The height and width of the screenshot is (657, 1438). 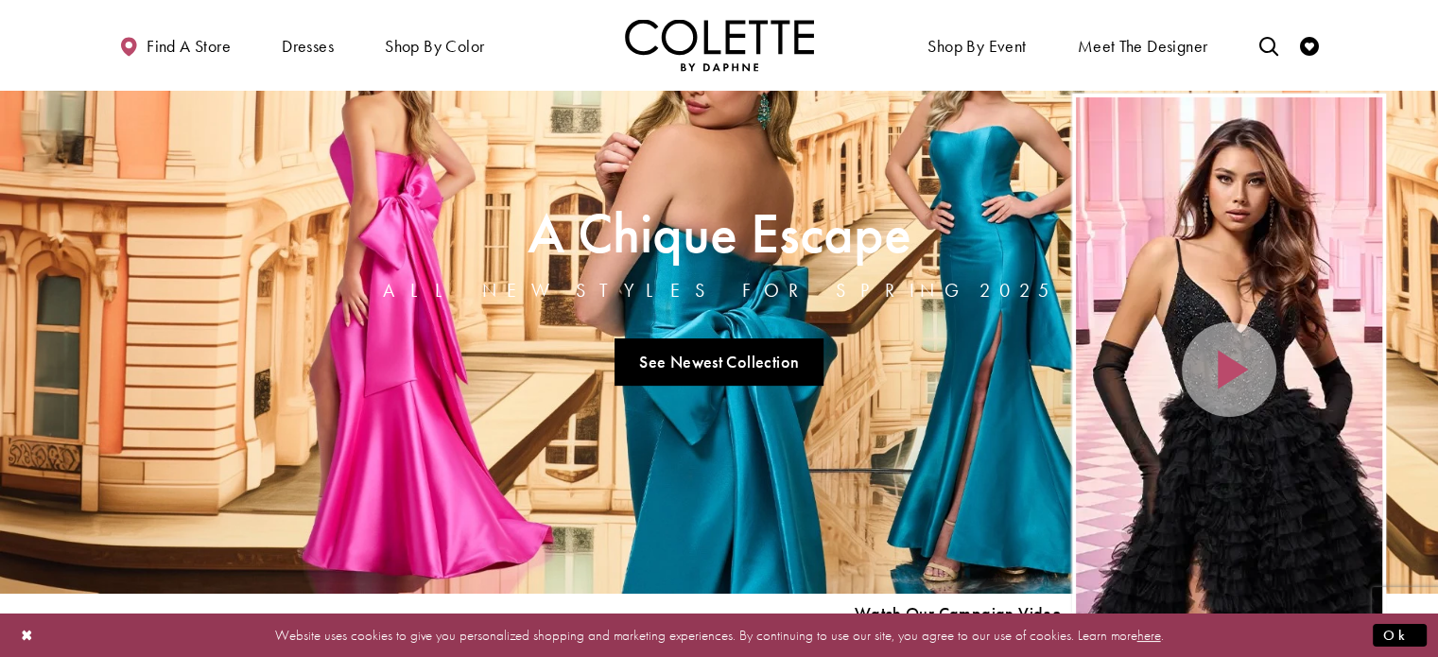 I want to click on a: Find a store, so click(x=175, y=44).